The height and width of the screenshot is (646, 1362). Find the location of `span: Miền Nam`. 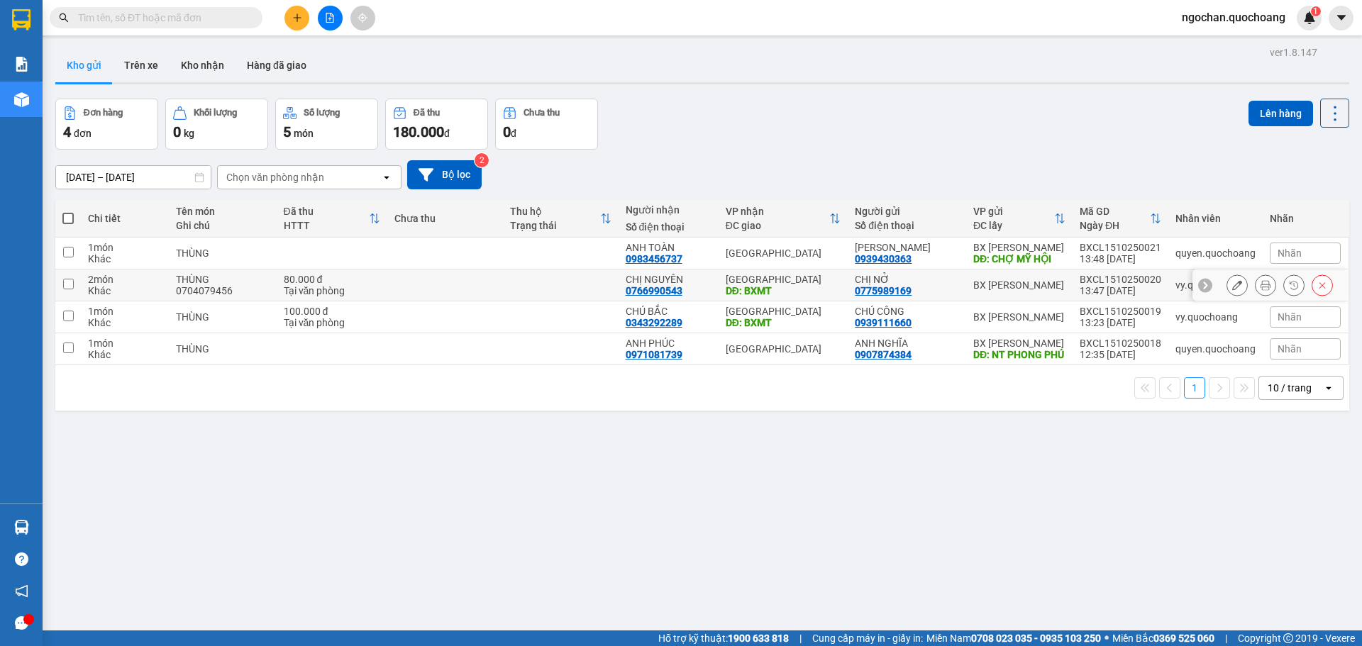

span: Miền Nam is located at coordinates (1014, 638).